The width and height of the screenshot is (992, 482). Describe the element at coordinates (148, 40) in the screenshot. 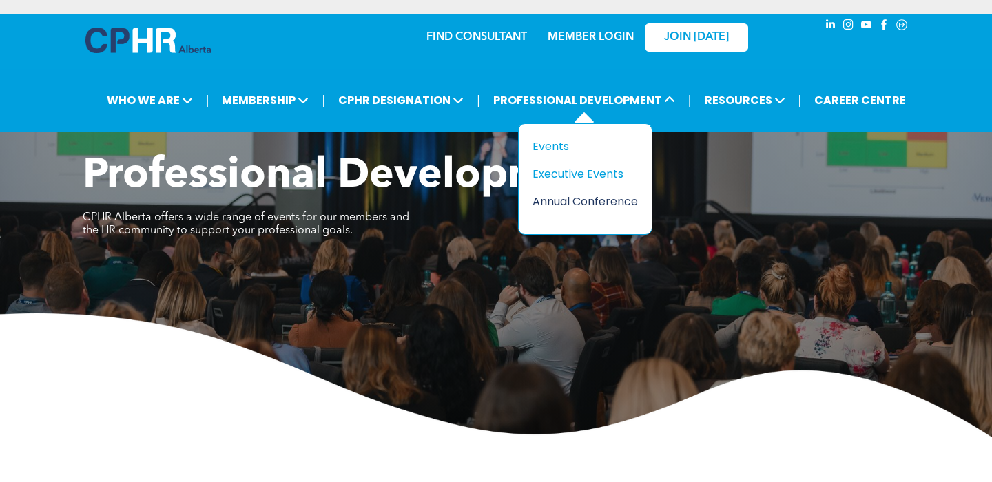

I see `img: A blue and white logo for cp alberta` at that location.